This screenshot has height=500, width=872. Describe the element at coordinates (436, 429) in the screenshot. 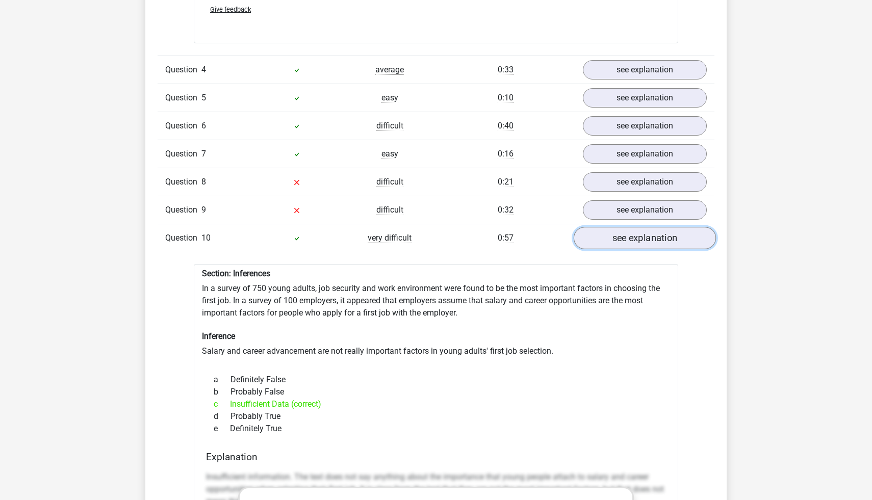

I see `div: Definitely True` at that location.